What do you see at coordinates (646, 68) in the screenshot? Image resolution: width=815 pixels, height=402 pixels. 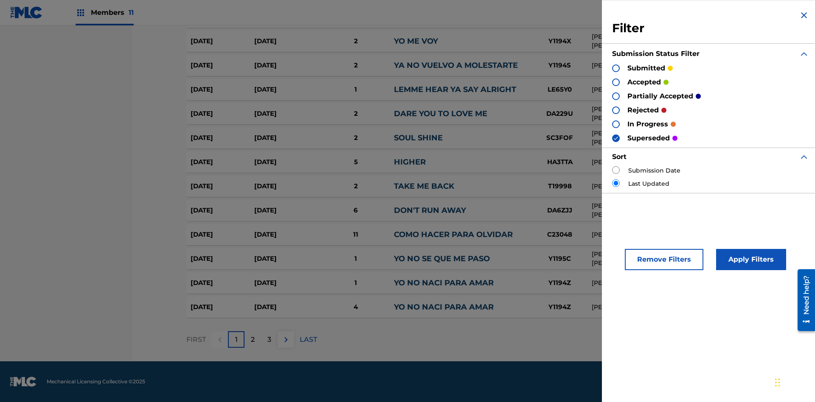 I see `p: submitted` at bounding box center [646, 68].